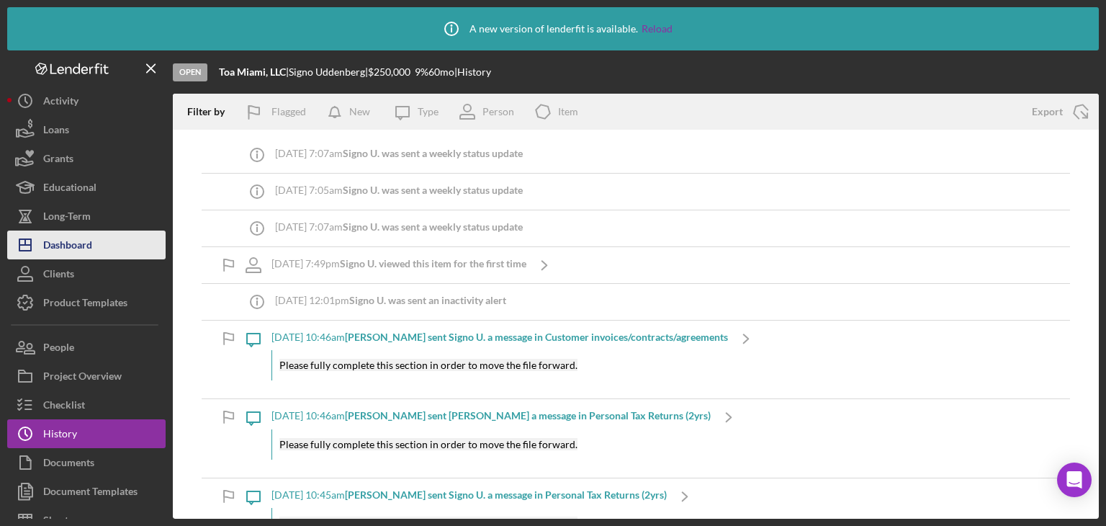  I want to click on a: History, so click(86, 433).